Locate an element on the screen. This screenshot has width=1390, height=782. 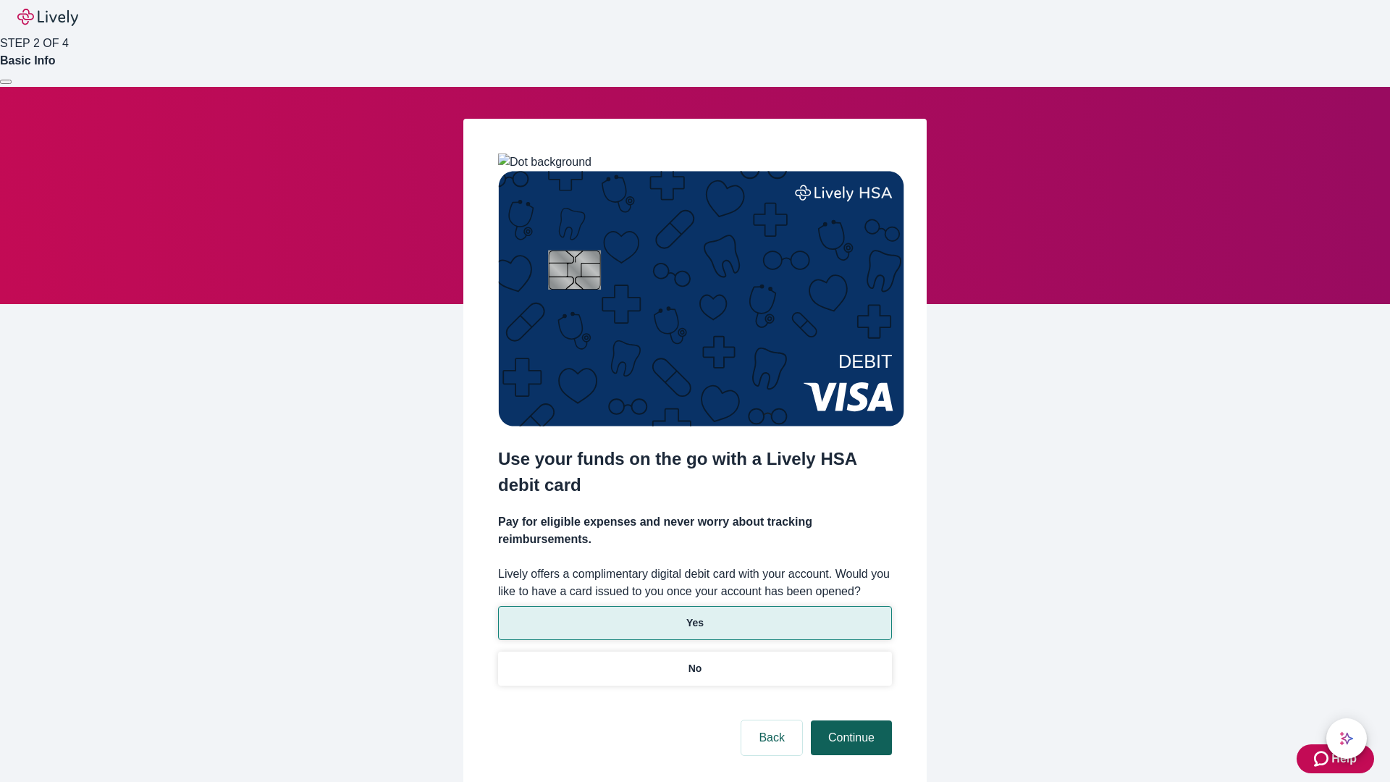
button: Yes is located at coordinates (695, 622).